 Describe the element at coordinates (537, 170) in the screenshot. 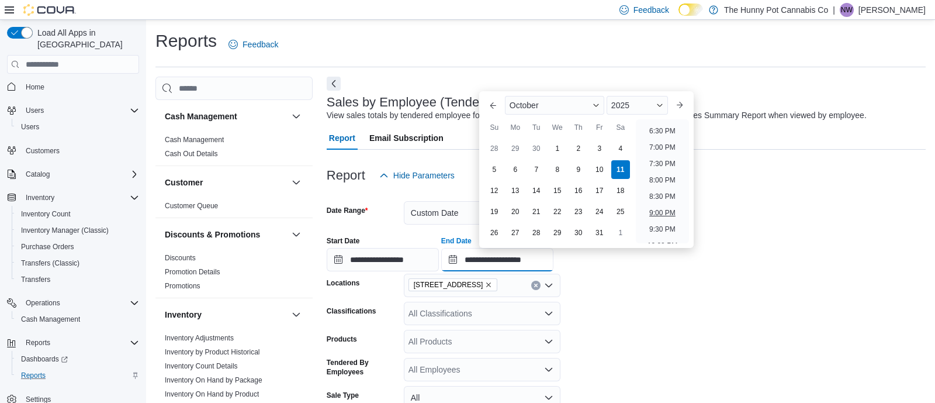

I see `div: day-7` at that location.